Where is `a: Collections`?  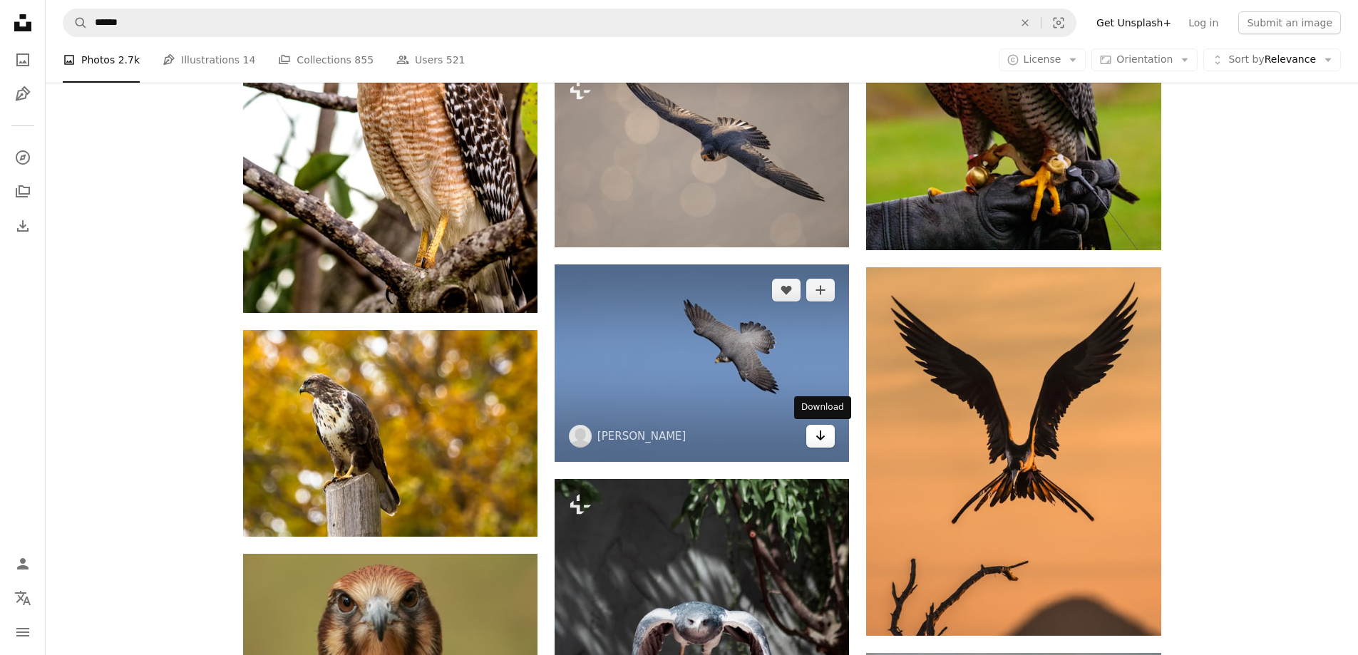 a: Collections is located at coordinates (23, 192).